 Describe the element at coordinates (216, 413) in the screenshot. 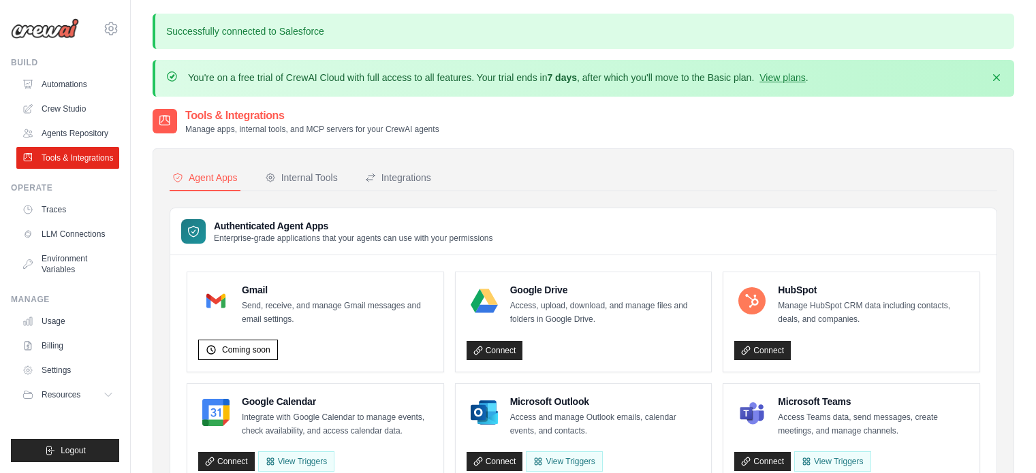

I see `img: Google Calendar Logo` at that location.